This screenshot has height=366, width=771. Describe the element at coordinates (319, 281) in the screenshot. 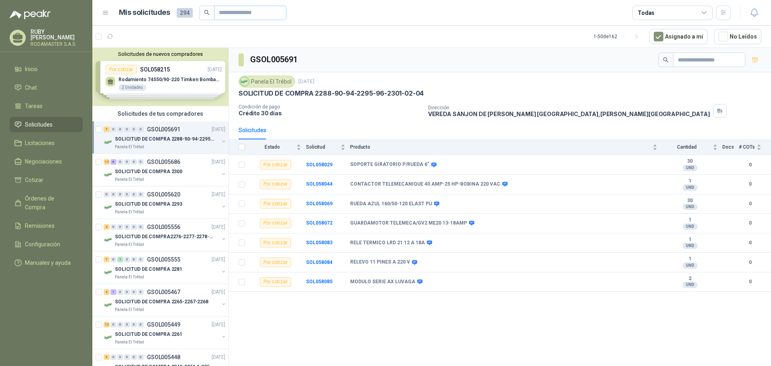

I see `a: SOL058085` at that location.